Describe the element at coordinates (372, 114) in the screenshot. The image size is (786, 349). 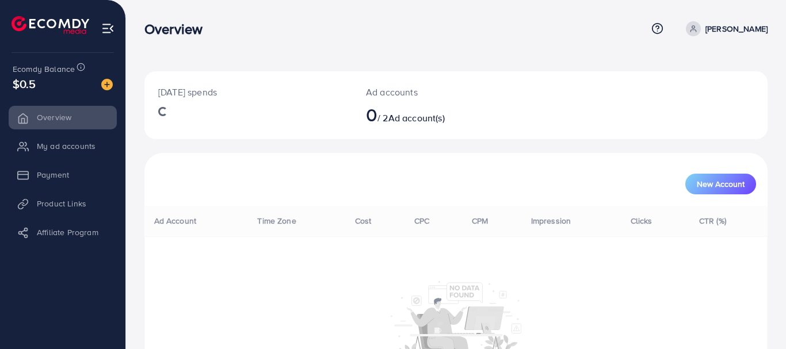
I see `span: 0` at that location.